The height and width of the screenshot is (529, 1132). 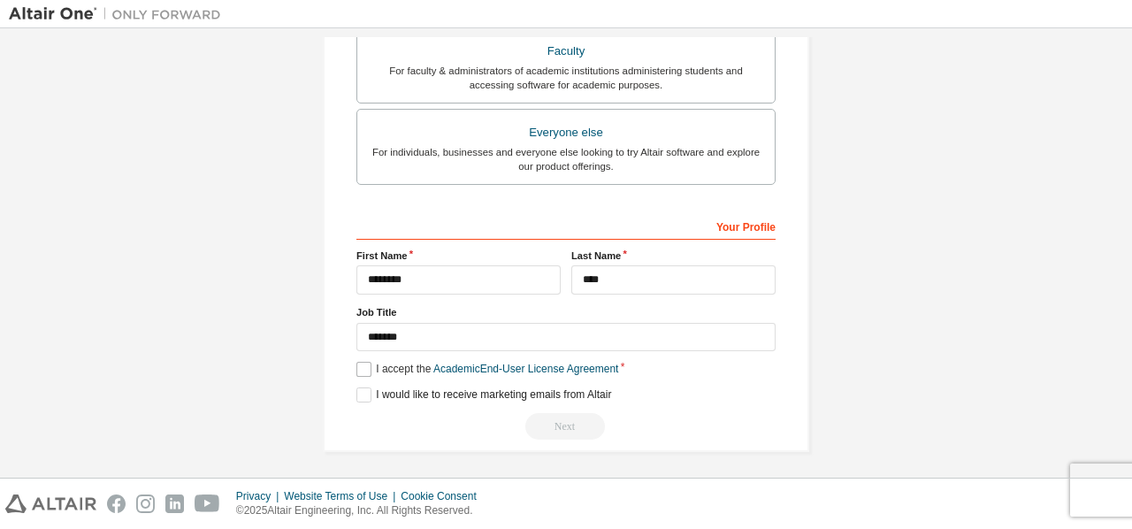 What do you see at coordinates (207, 503) in the screenshot?
I see `img: youtube.svg` at bounding box center [207, 503].